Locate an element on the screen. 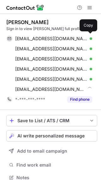  span: AI write personalized message is located at coordinates (51, 136).